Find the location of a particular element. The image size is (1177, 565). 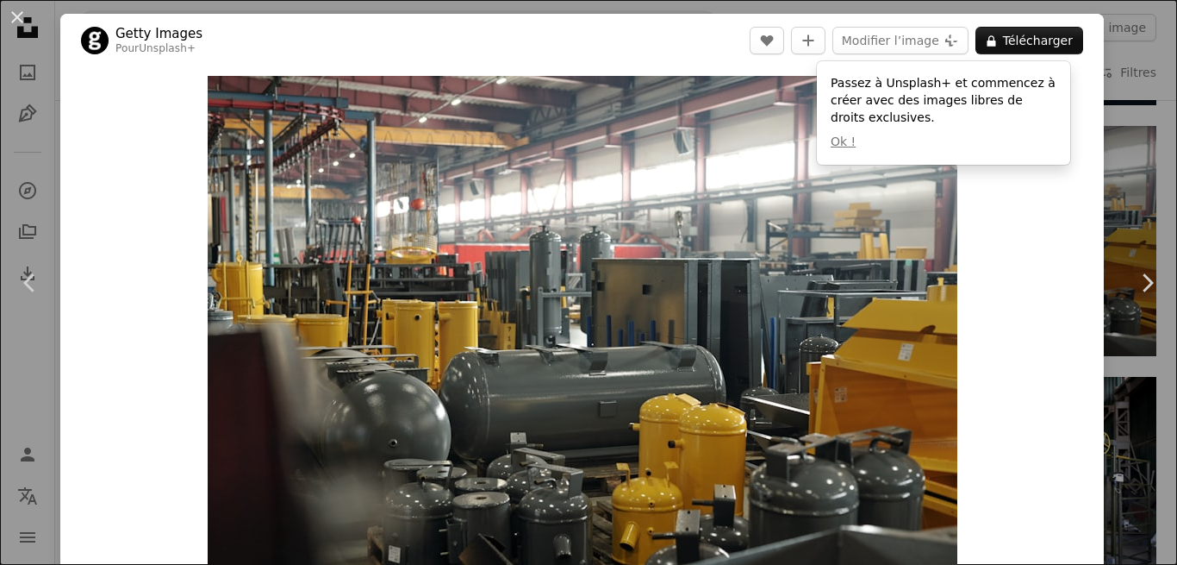

div: Passez à Unsplash+ et commencez à créer avec des images libres de droits exclusives. is located at coordinates (944, 113).